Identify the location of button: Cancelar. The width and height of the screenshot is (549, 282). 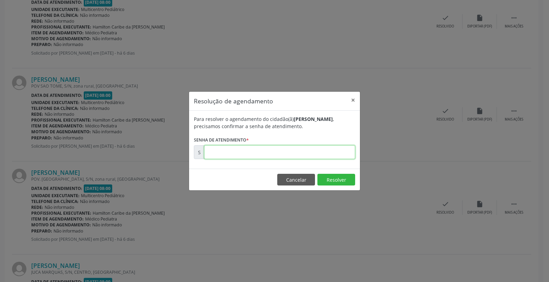
(296, 179).